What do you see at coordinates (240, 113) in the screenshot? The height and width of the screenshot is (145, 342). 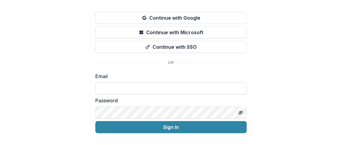 I see `button: Toggle password visibility` at bounding box center [240, 113].